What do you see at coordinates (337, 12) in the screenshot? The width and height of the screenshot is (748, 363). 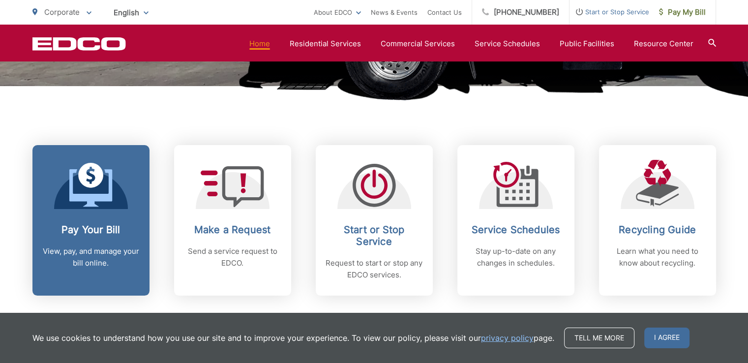 I see `a: About EDCO` at bounding box center [337, 12].